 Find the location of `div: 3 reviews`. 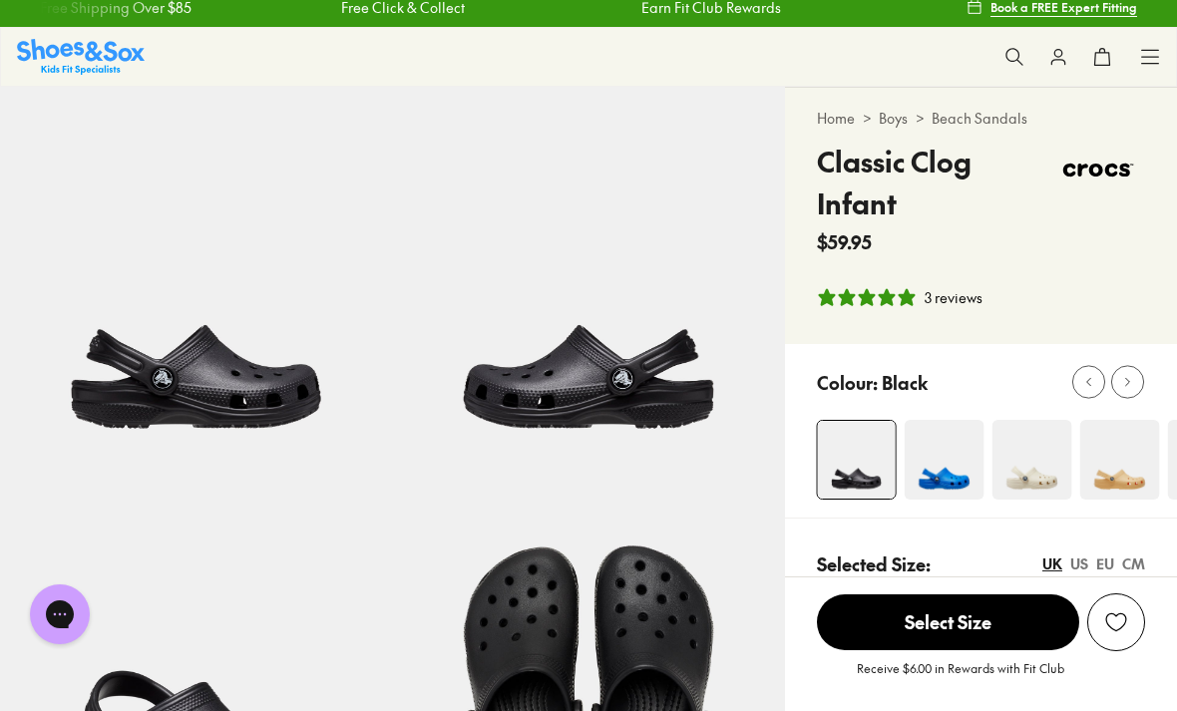

div: 3 reviews is located at coordinates (953, 297).